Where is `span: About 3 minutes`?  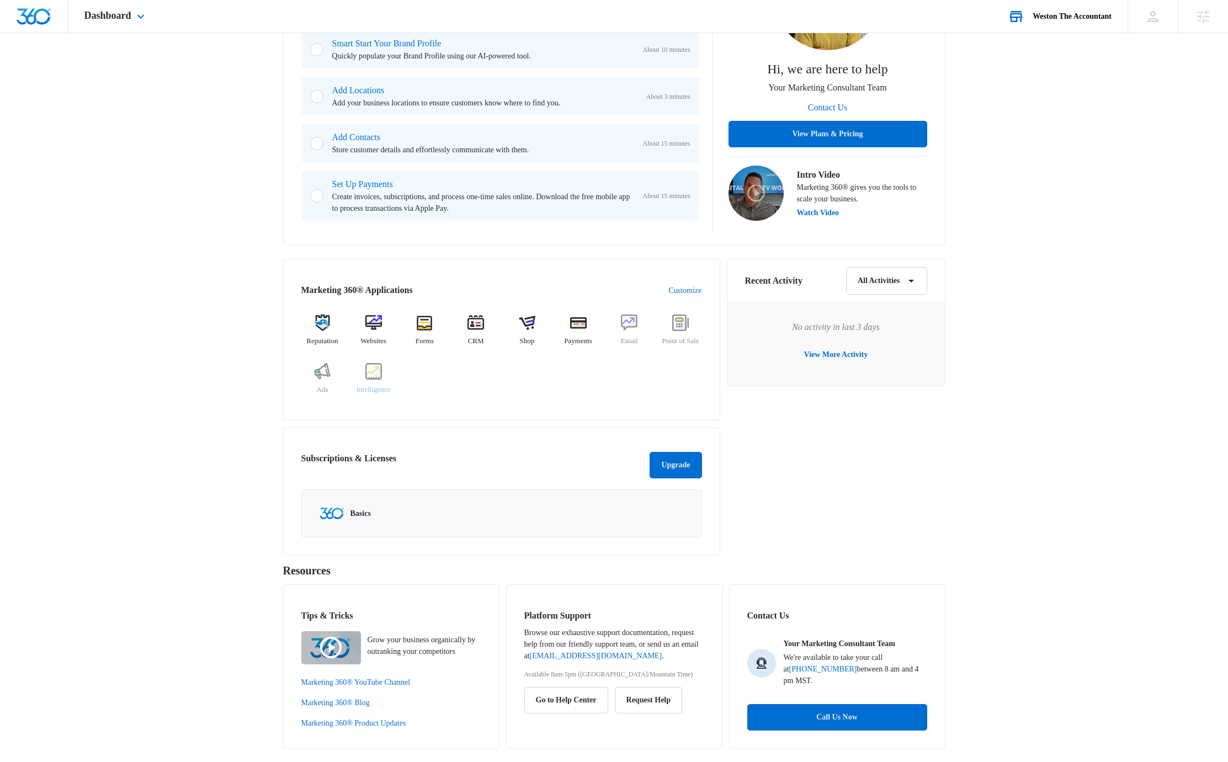 span: About 3 minutes is located at coordinates (669, 97).